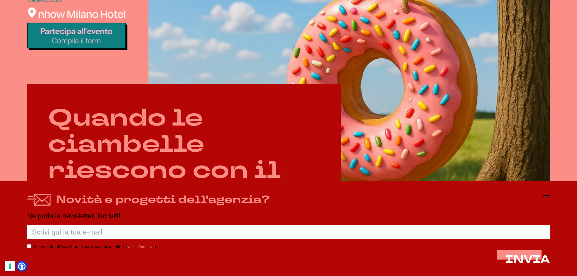  Describe the element at coordinates (289, 216) in the screenshot. I see `p: Ne parla la newsletter. Iscriviti!` at that location.